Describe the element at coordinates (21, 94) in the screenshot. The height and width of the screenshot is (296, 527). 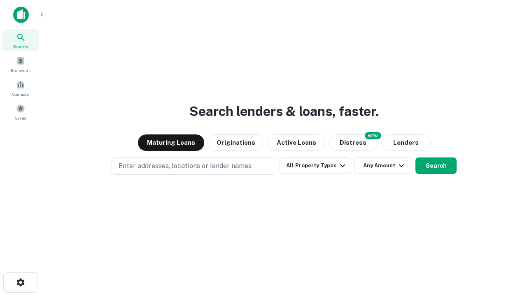
I see `span: Contacts` at that location.